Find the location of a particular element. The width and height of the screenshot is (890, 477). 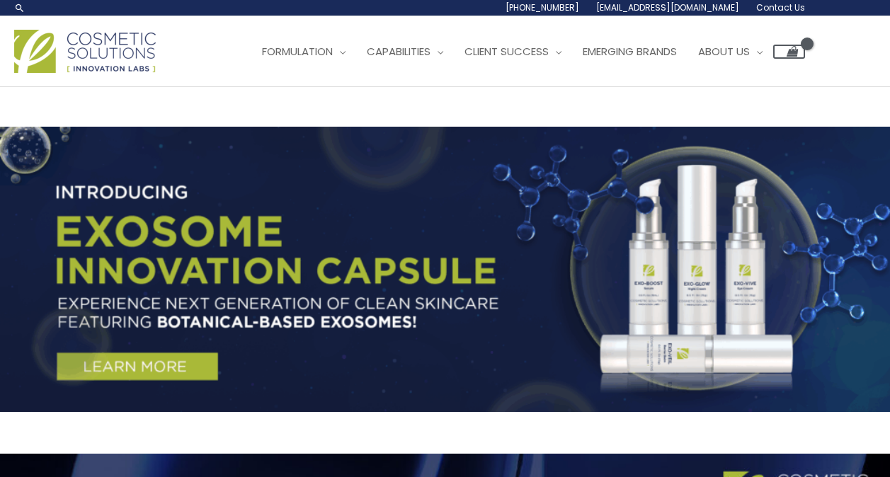

a: Capabilities is located at coordinates (405, 52).